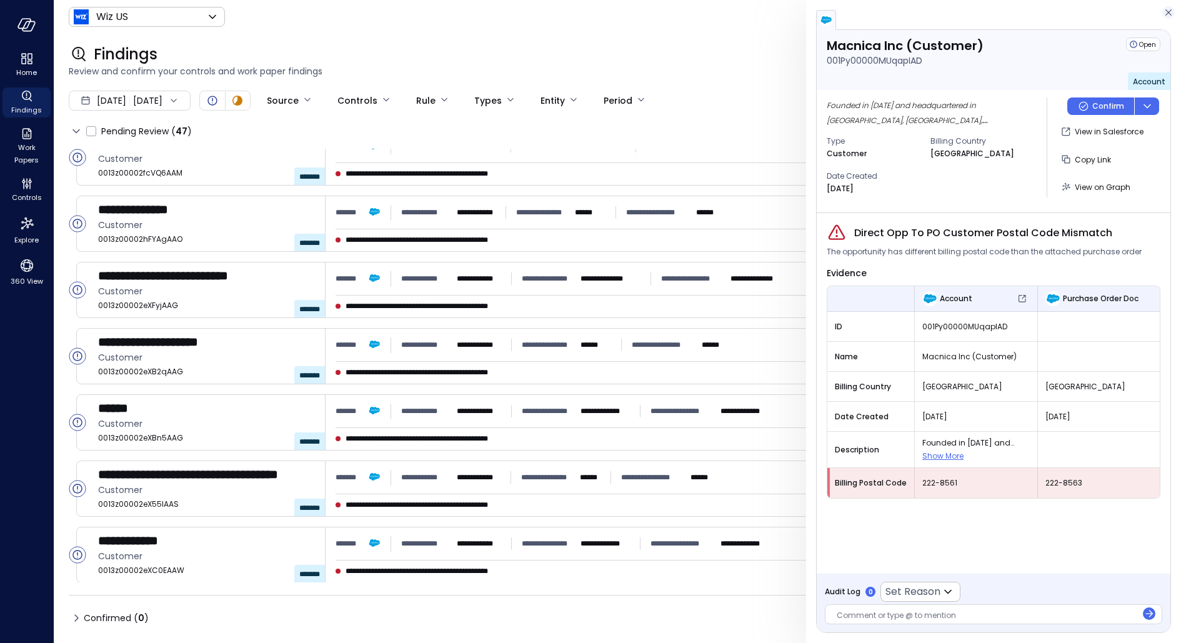 Image resolution: width=1181 pixels, height=643 pixels. Describe the element at coordinates (206, 570) in the screenshot. I see `span: 0013z00002eXC0EAAW` at that location.